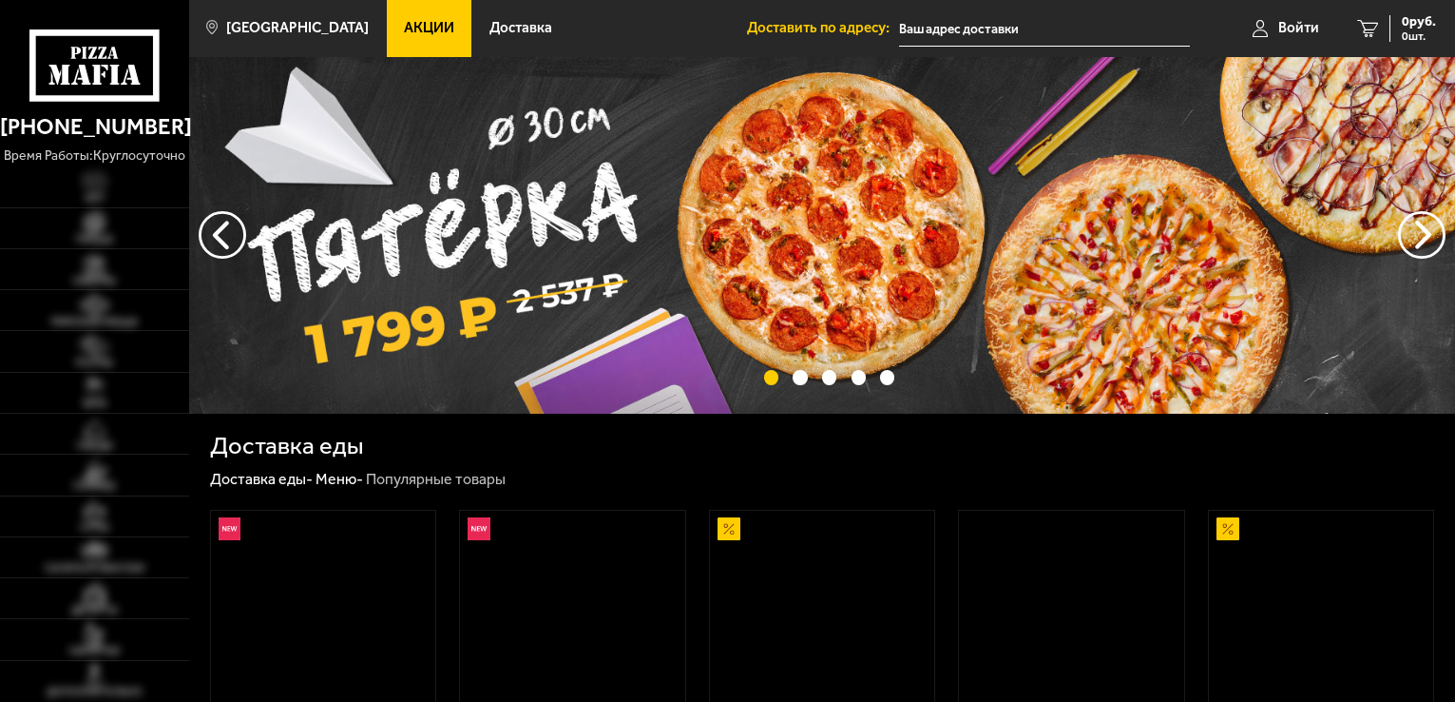  What do you see at coordinates (1045, 29) in the screenshot?
I see `input: Ваш адрес доставки` at bounding box center [1045, 29].